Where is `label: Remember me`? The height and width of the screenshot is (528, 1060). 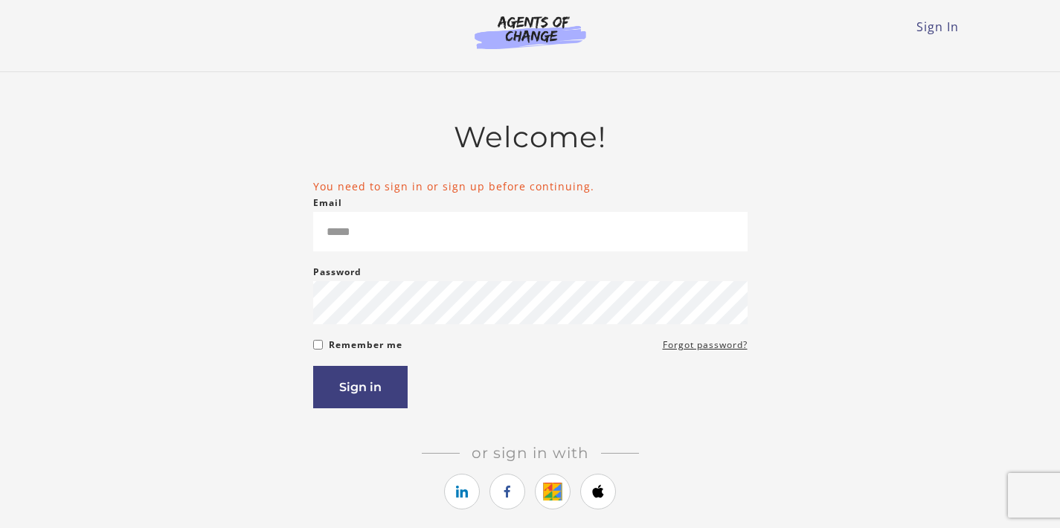
label: Remember me is located at coordinates (365, 345).